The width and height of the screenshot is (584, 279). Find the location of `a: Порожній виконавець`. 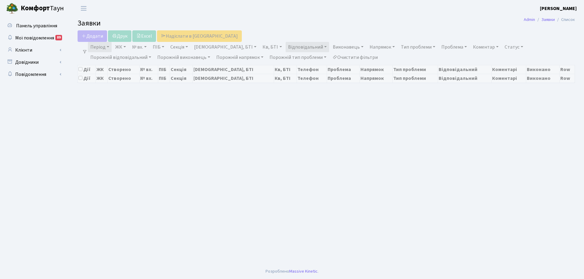

a: Порожній виконавець is located at coordinates (184, 57).